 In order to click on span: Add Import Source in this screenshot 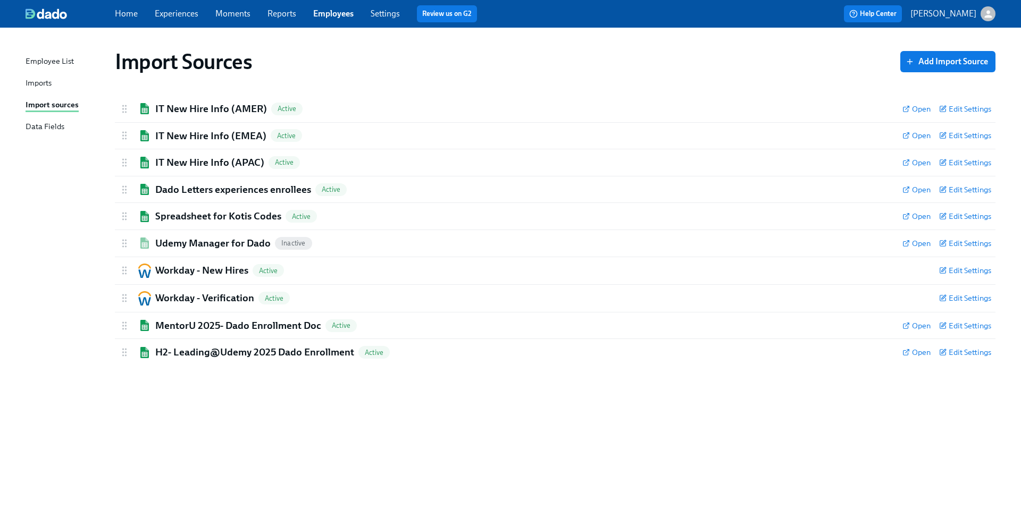, I will do `click(948, 62)`.